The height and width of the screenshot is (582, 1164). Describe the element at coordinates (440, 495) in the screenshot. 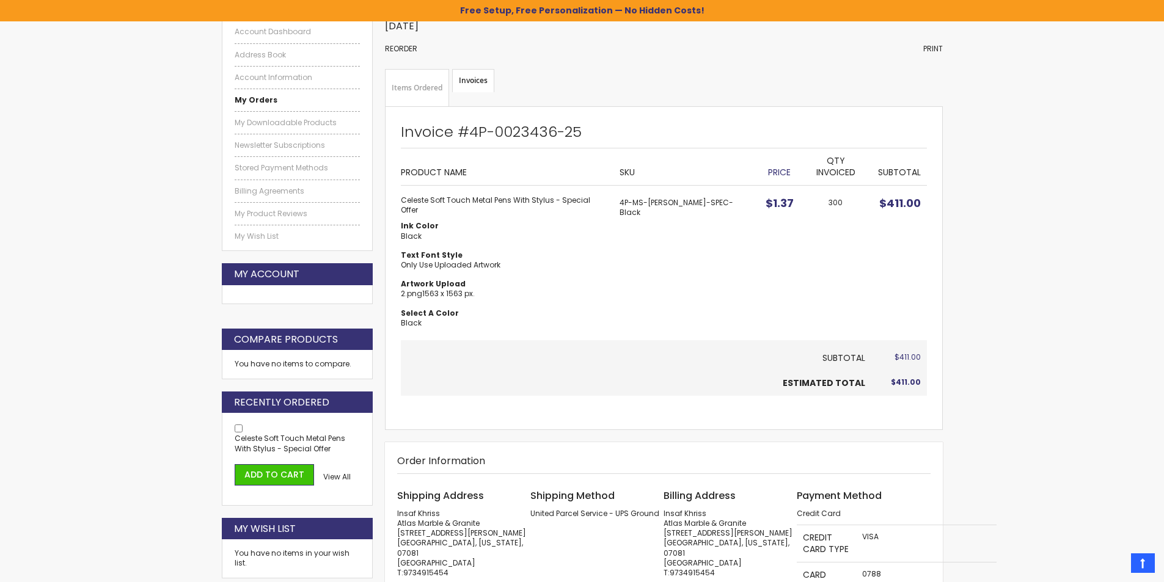

I see `span: Shipping Address` at that location.